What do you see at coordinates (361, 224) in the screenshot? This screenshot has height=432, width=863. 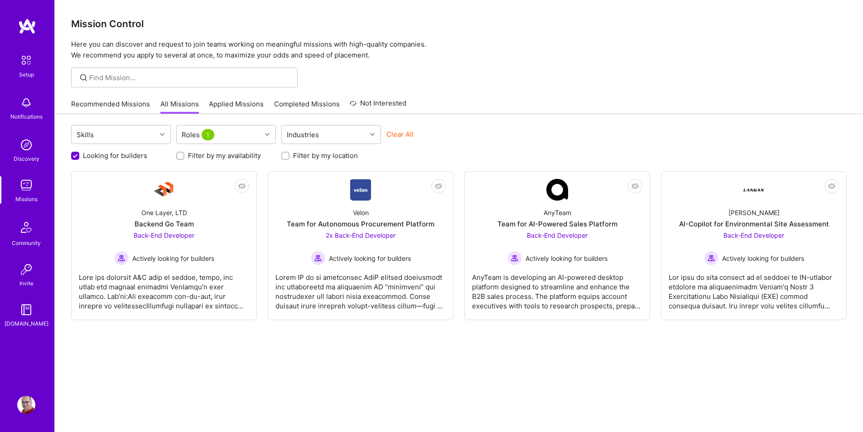 I see `div: Team for Autonomous Procurement Platform` at bounding box center [361, 224].